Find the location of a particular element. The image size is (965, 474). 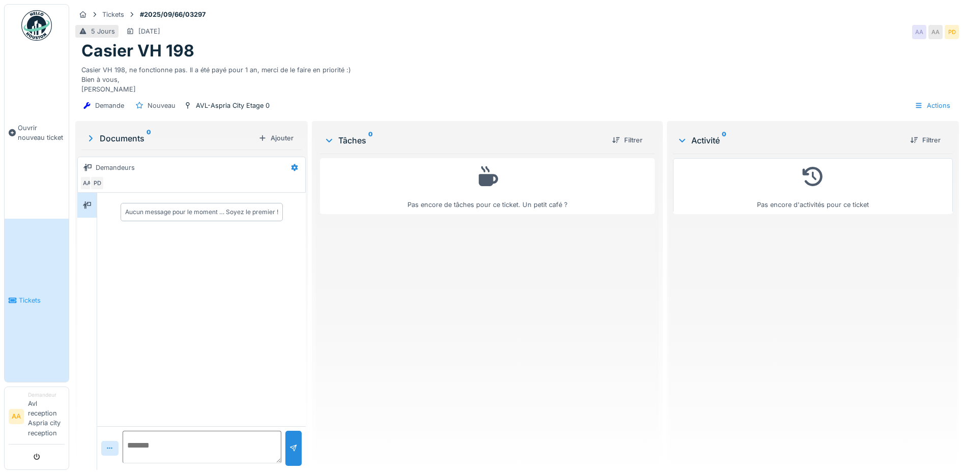

div: Aucun message pour le moment … Soyez le premier ! is located at coordinates (201, 212).